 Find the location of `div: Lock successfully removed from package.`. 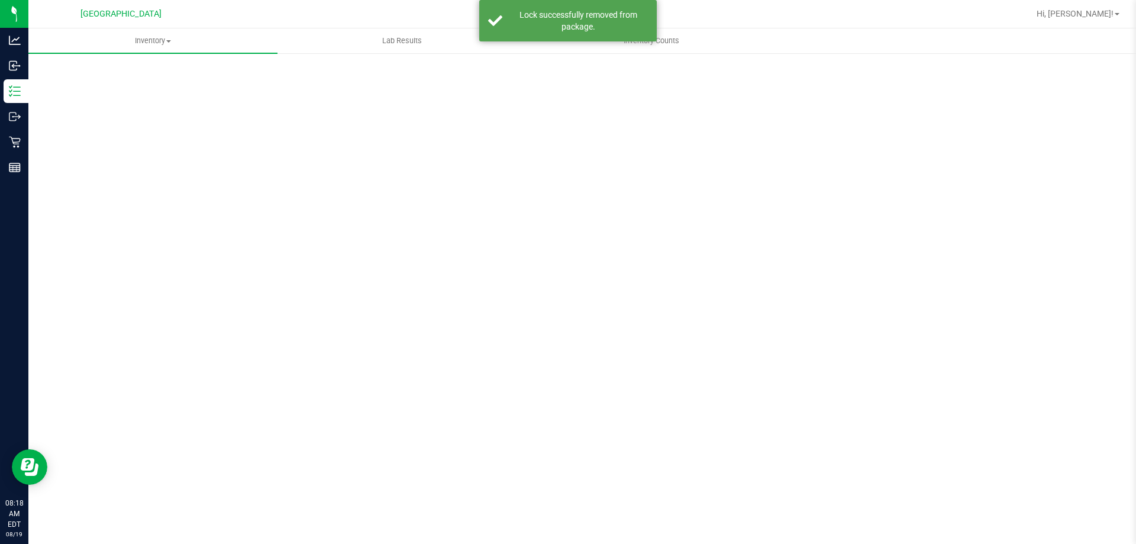

div: Lock successfully removed from package. is located at coordinates (578, 21).